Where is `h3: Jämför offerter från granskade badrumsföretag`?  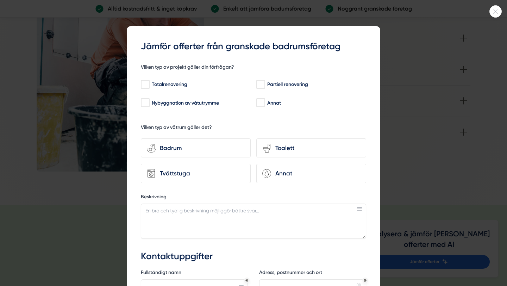 h3: Jämför offerter från granskade badrumsföretag is located at coordinates (254, 46).